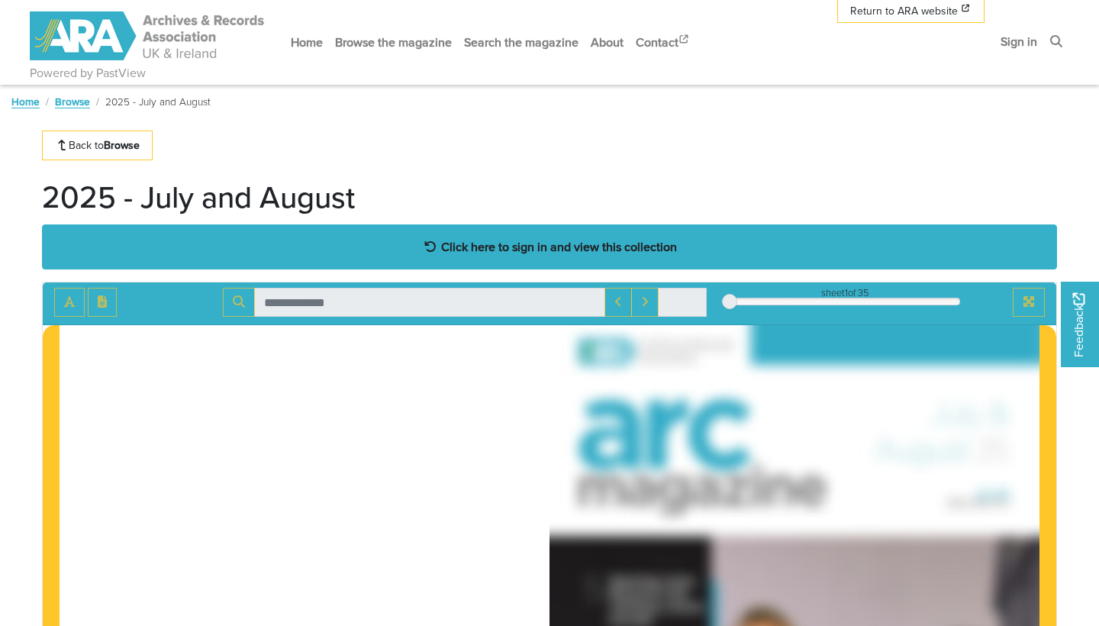  I want to click on a: Search the magazine, so click(521, 42).